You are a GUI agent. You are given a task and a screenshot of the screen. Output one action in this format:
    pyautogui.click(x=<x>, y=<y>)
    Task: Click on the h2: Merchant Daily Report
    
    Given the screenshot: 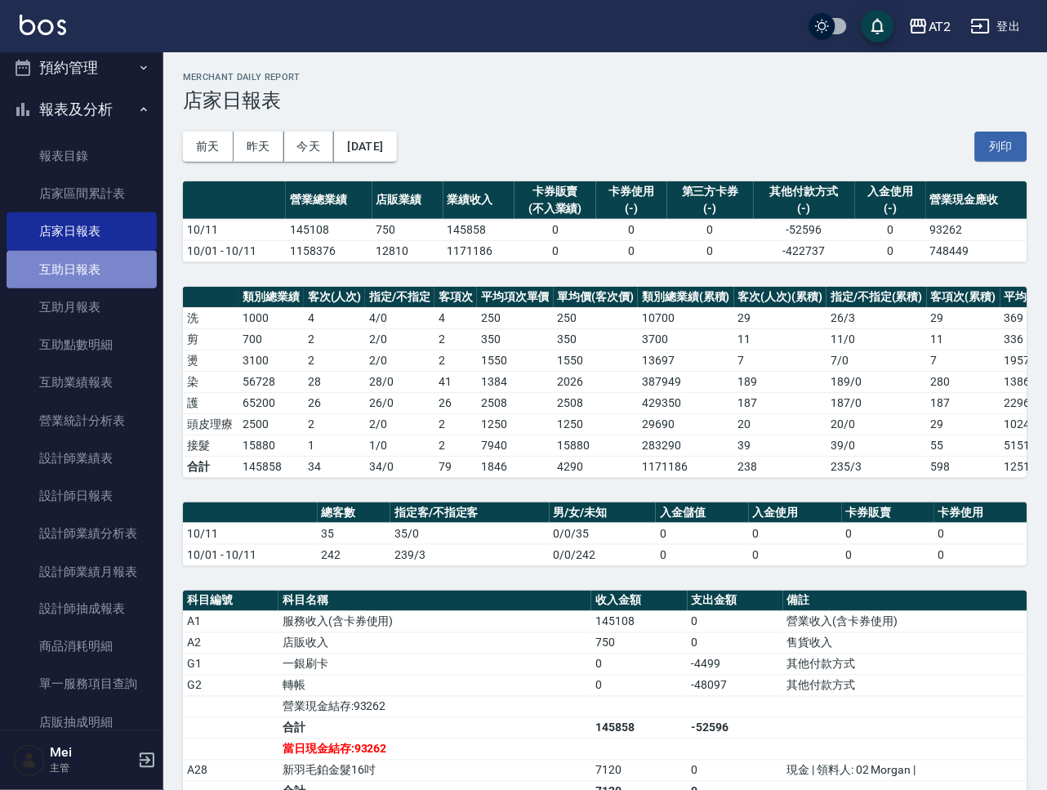 What is the action you would take?
    pyautogui.click(x=605, y=77)
    